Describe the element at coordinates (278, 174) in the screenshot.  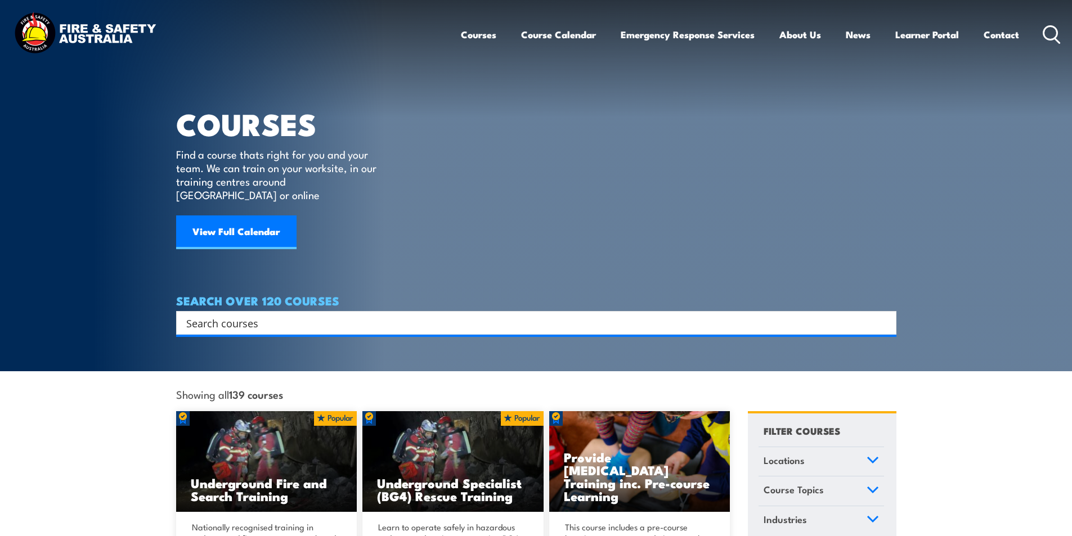
I see `p: Find a course thats right for you and your team. We can train on your worksite, in our training c...` at that location.